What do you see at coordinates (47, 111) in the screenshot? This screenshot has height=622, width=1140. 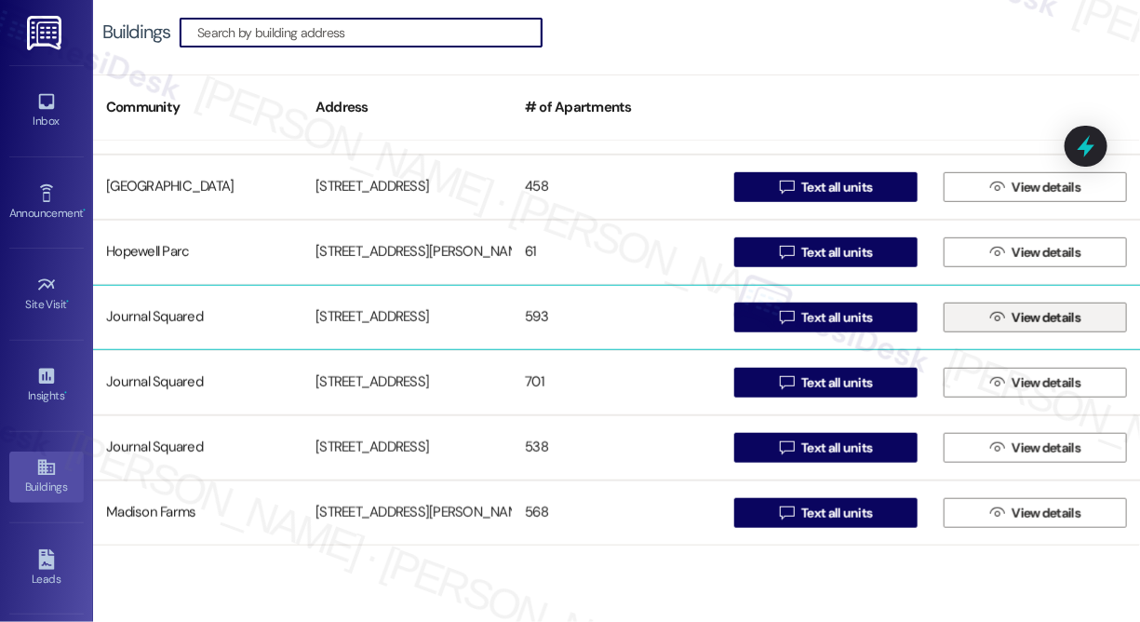 I see `a: Inbox` at bounding box center [47, 111].